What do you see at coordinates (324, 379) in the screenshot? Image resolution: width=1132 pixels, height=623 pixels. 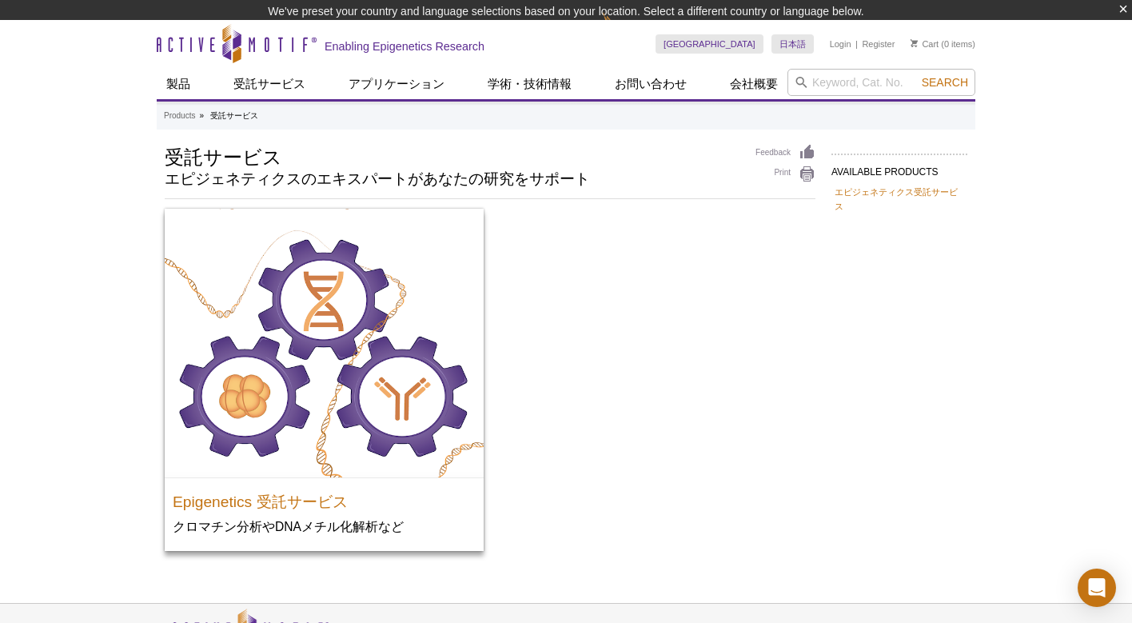 I see `a: Active Motif End-to-end Epigenetic Services Epigenetics 受託サービス クロマチン分析やDNAメチル化解析など` at bounding box center [324, 379].